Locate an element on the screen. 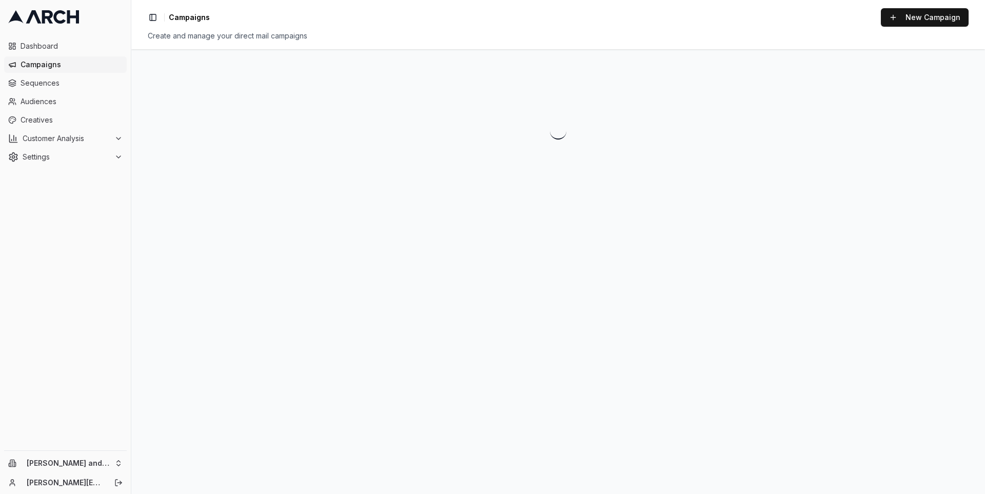  a: Sequences is located at coordinates (65, 83).